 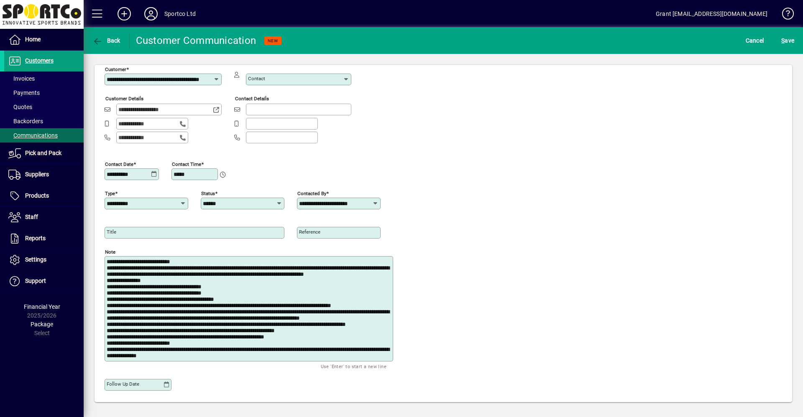 I want to click on span: Pick and Pack, so click(x=43, y=153).